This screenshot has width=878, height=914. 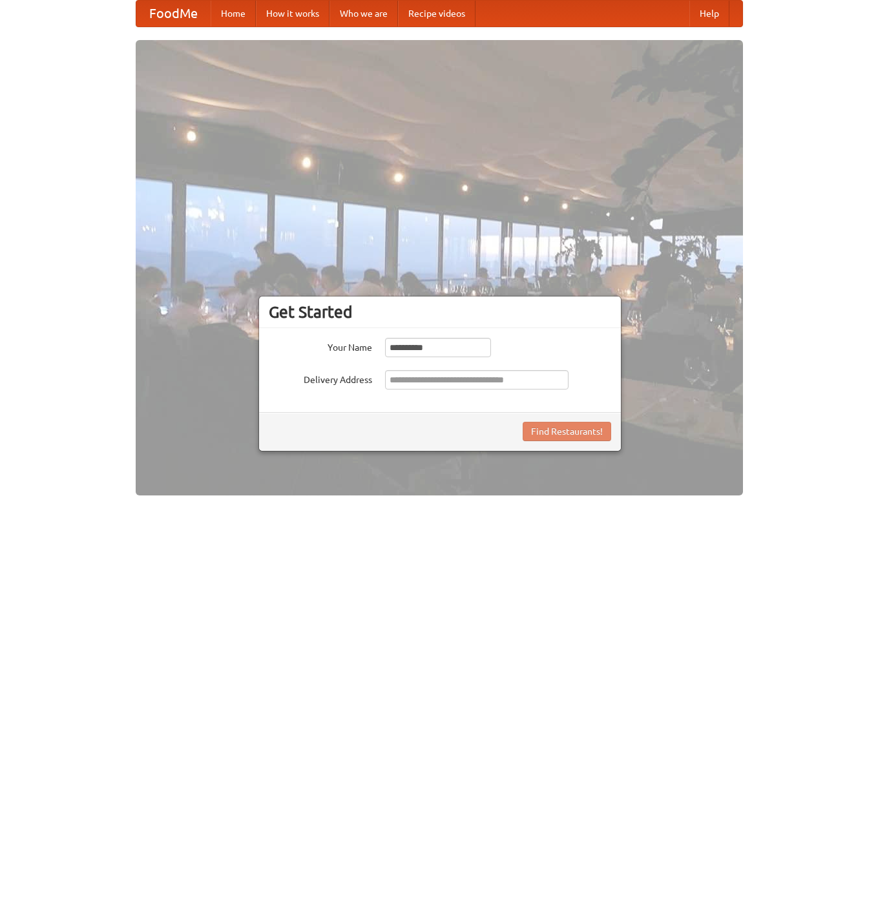 What do you see at coordinates (710, 14) in the screenshot?
I see `a: Help` at bounding box center [710, 14].